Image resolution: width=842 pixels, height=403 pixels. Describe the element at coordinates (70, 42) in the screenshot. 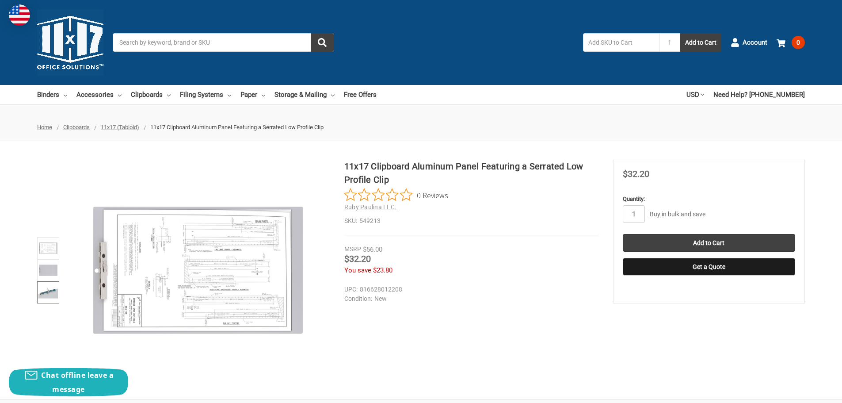

I see `img: 11x17.com` at that location.